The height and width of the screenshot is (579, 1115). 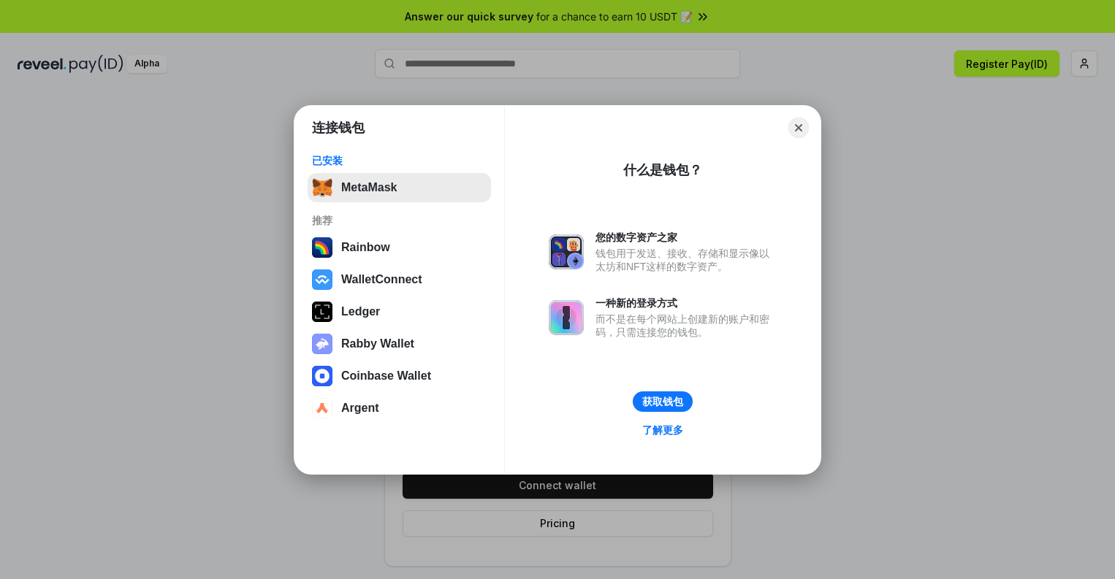 What do you see at coordinates (663, 170) in the screenshot?
I see `div: 什么是钱包？` at bounding box center [663, 170].